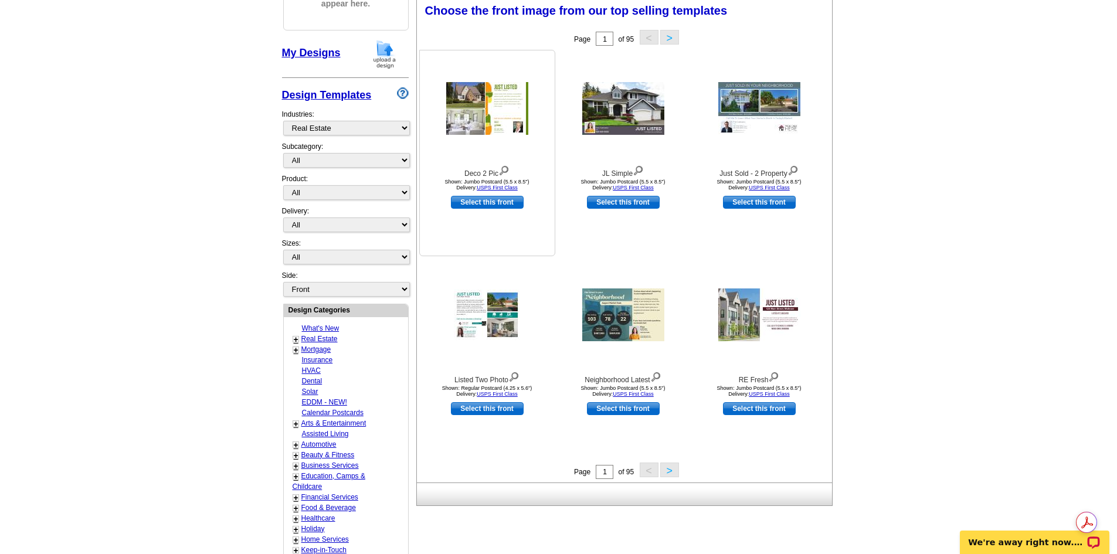 The height and width of the screenshot is (554, 1117). I want to click on a: Mortgage, so click(316, 349).